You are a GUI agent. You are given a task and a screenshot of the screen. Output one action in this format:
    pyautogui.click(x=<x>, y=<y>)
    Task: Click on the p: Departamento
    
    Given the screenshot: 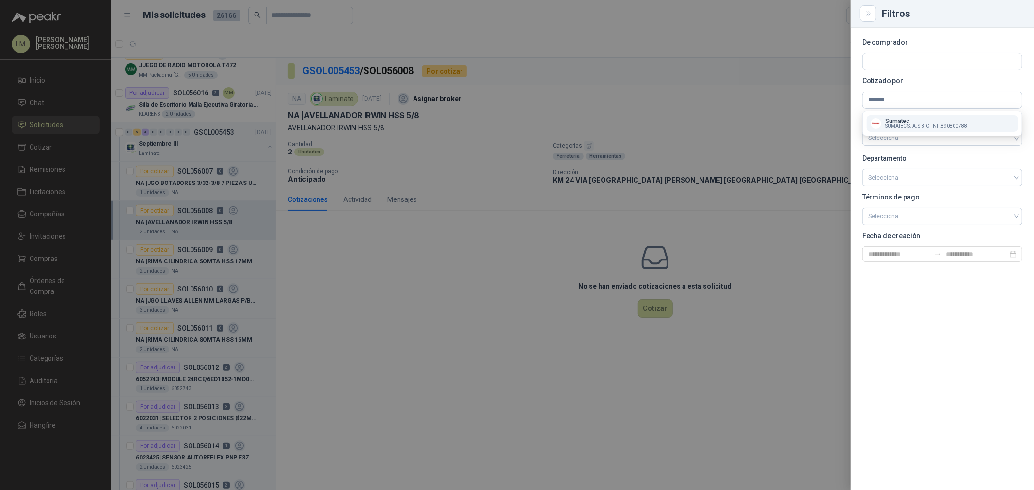 What is the action you would take?
    pyautogui.click(x=942, y=158)
    